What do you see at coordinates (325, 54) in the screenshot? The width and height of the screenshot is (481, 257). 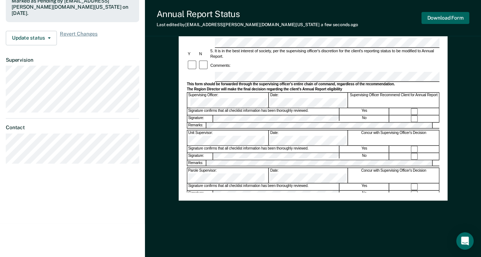 I see `div: 5. It is in the best interest of society, per the supervising officer's discretion for the client...` at bounding box center [325, 54].